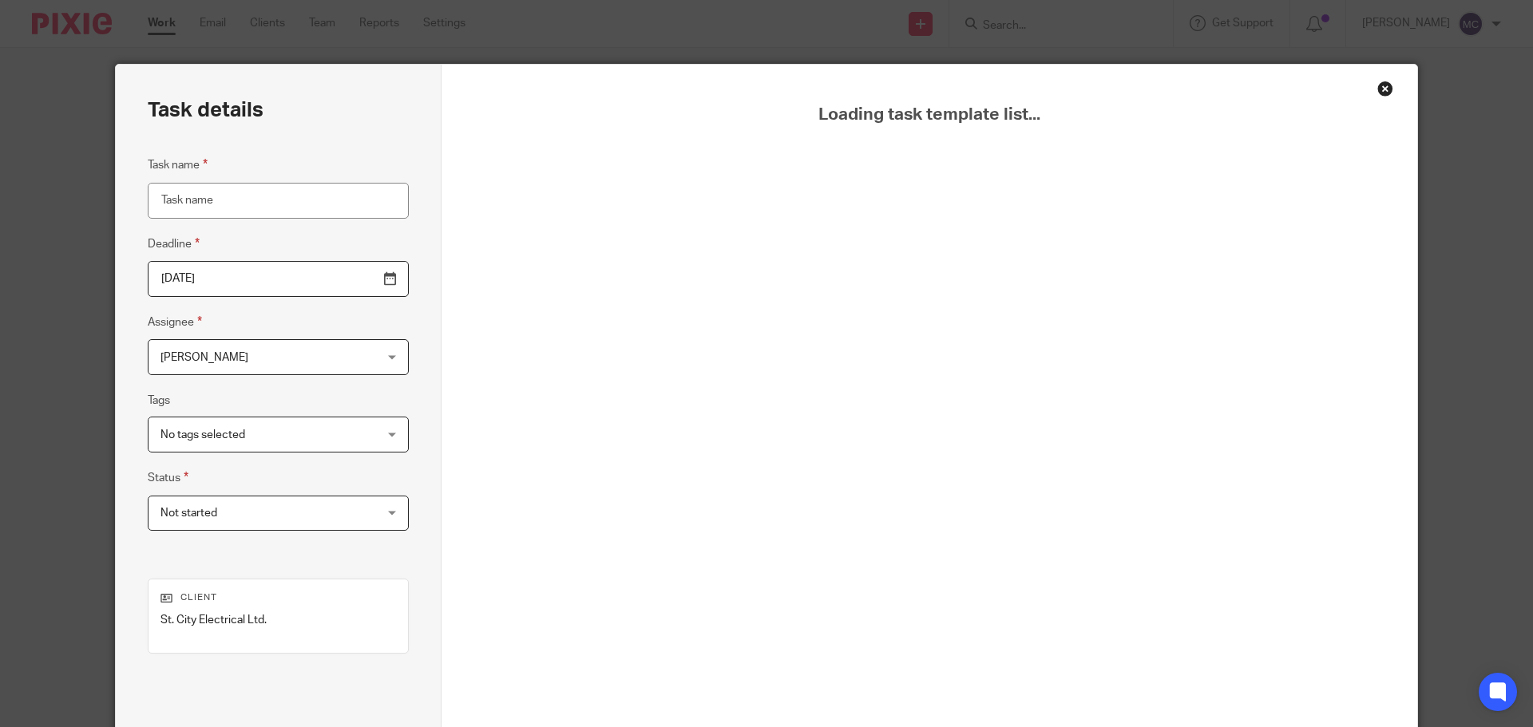 Image resolution: width=1533 pixels, height=727 pixels. What do you see at coordinates (203, 435) in the screenshot?
I see `span: No tags selected` at bounding box center [203, 435].